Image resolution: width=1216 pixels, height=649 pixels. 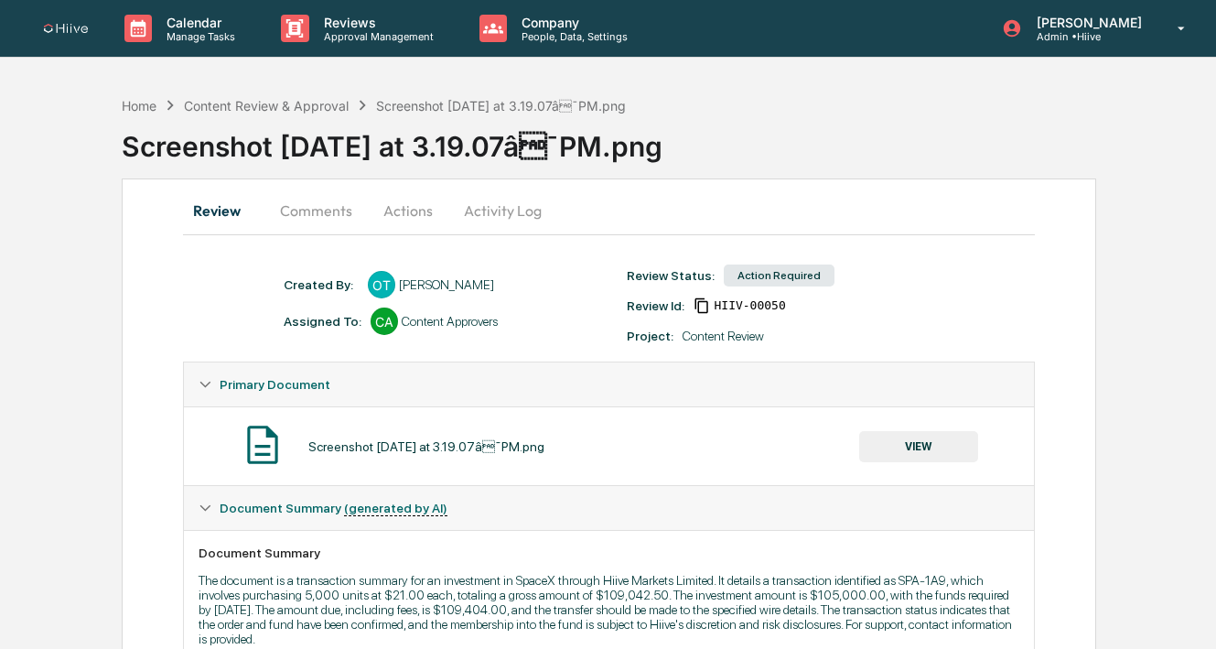 What do you see at coordinates (322, 321) in the screenshot?
I see `div: Assigned To:` at bounding box center [322, 321].